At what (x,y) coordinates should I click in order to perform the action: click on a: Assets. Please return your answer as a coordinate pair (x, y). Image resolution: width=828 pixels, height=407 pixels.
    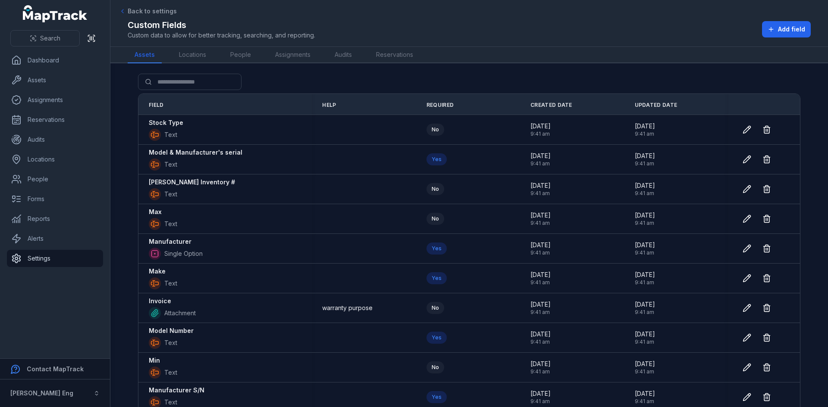
    Looking at the image, I should click on (144, 55).